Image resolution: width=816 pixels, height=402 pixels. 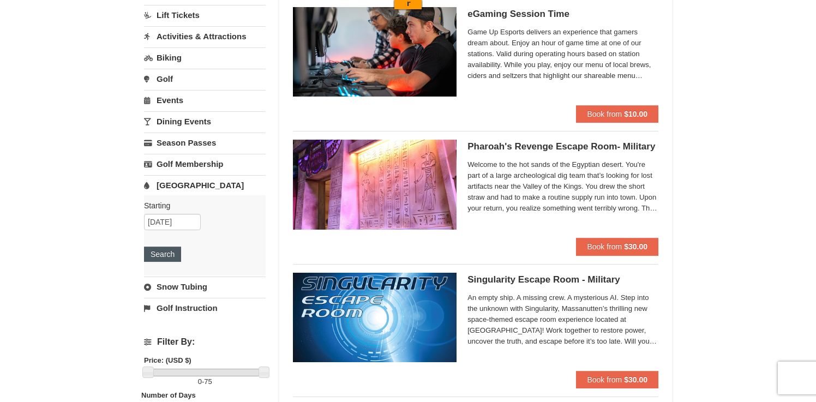 What do you see at coordinates (205, 142) in the screenshot?
I see `a: Season Passes` at bounding box center [205, 142].